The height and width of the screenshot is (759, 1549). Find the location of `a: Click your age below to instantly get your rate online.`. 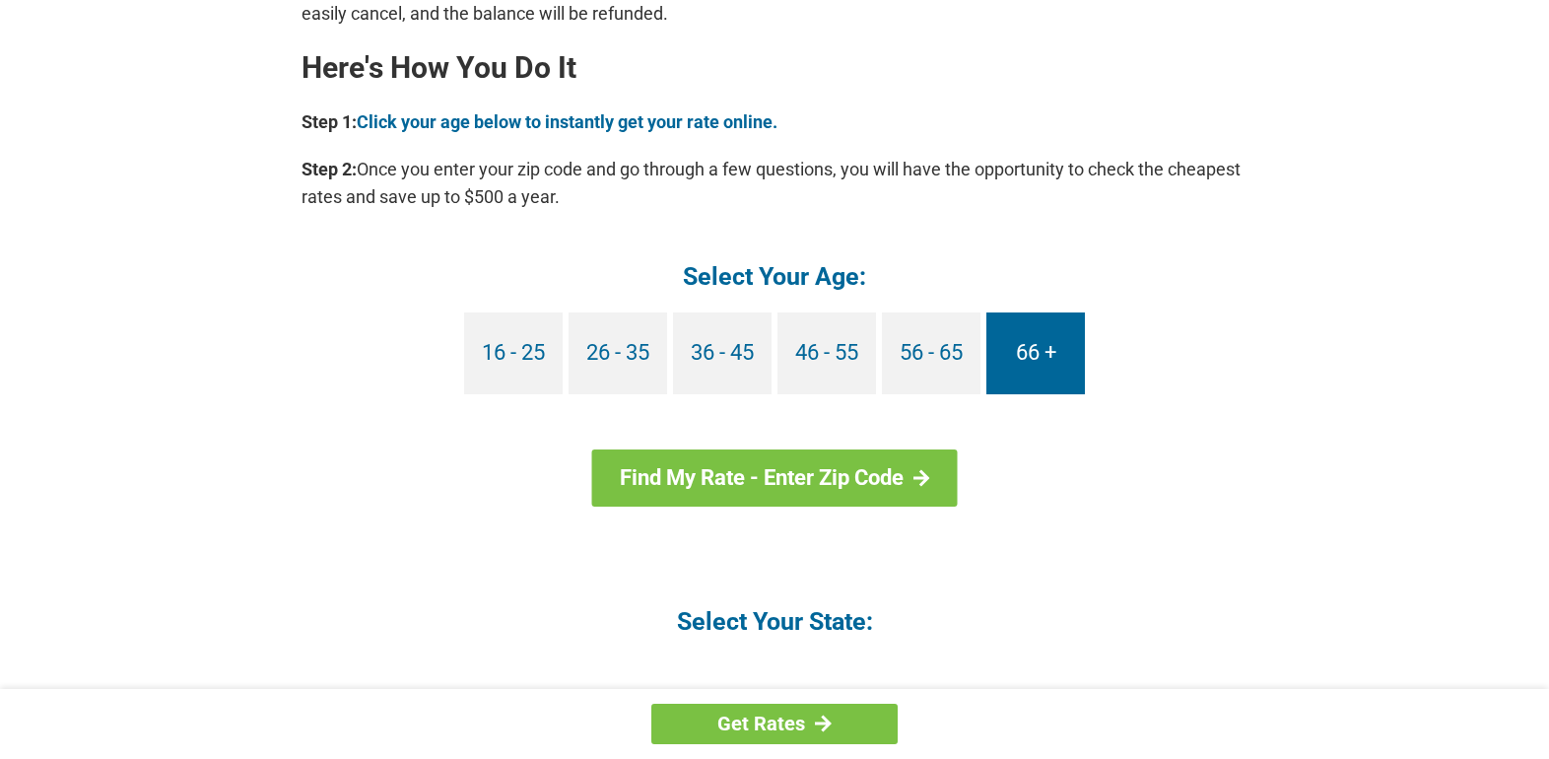

a: Click your age below to instantly get your rate online. is located at coordinates (567, 121).